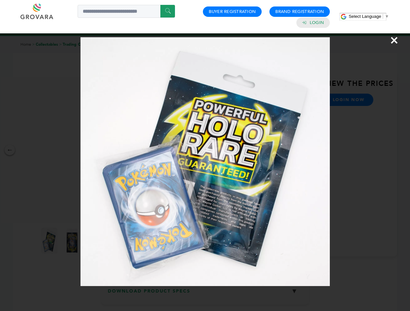 The width and height of the screenshot is (410, 311). I want to click on a: Select Language​, so click(369, 16).